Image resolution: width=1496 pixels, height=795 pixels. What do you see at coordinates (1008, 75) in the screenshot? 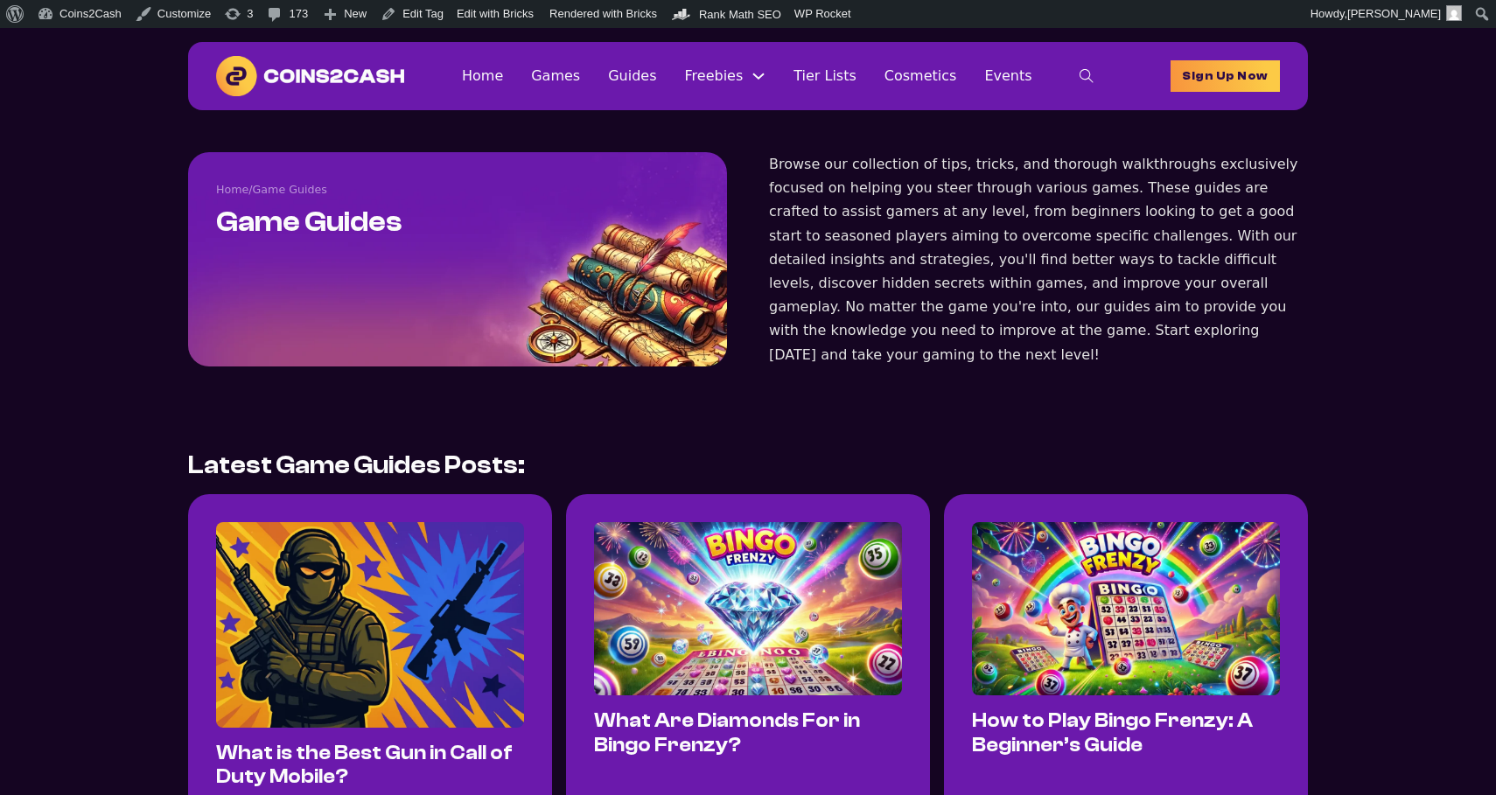
I see `a: Events` at bounding box center [1008, 75].